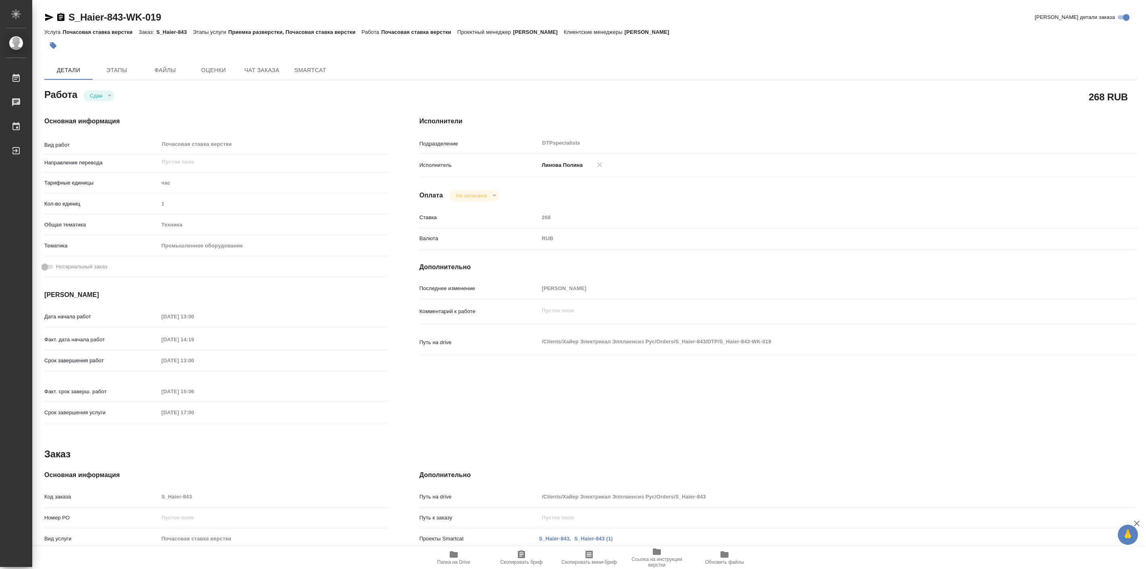  I want to click on button: Сдан, so click(96, 96).